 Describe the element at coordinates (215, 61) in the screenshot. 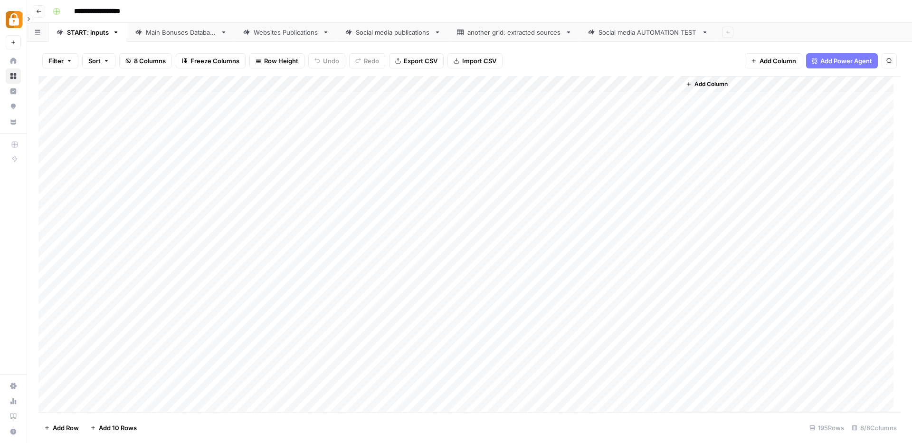

I see `span: Freeze Columns` at that location.